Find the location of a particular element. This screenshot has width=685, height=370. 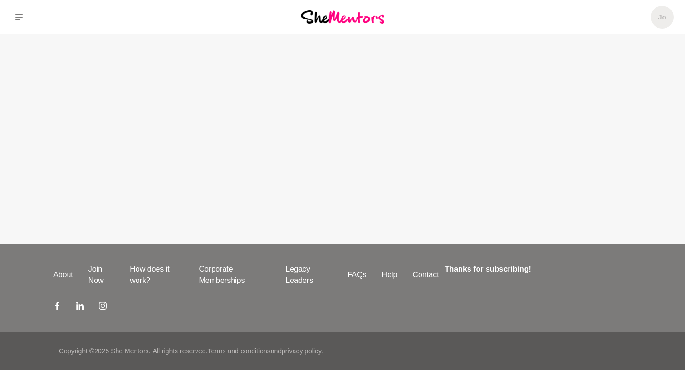

a: Legacy Leaders is located at coordinates (309, 275).